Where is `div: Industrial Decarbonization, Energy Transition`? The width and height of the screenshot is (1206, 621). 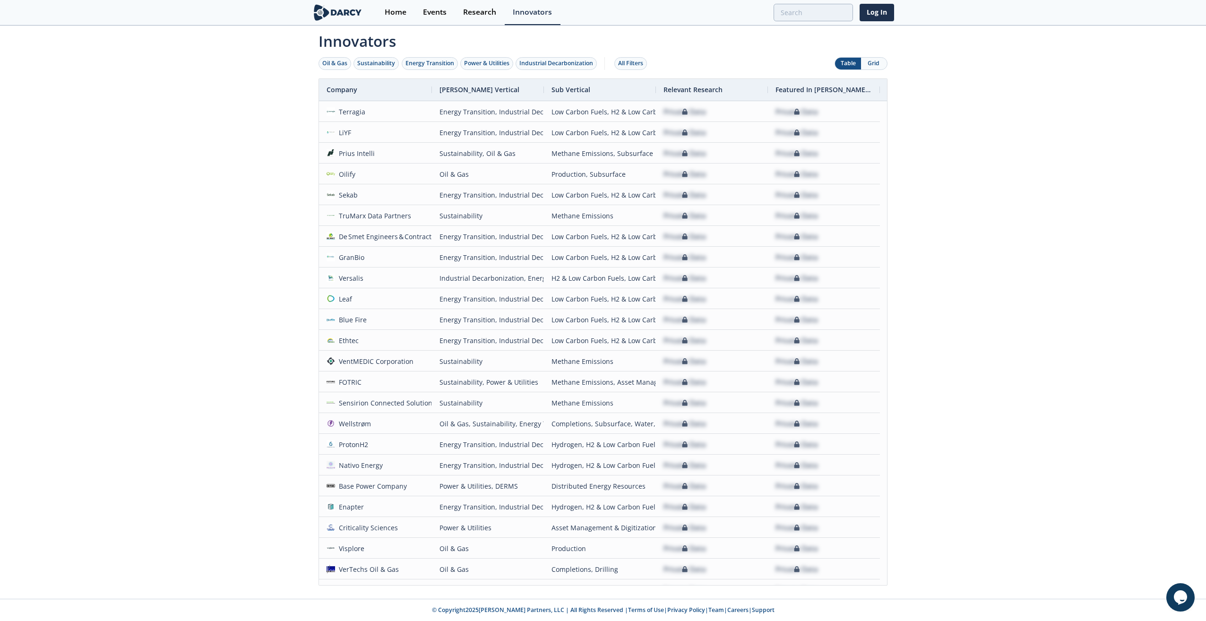
div: Industrial Decarbonization, Energy Transition is located at coordinates (488, 278).